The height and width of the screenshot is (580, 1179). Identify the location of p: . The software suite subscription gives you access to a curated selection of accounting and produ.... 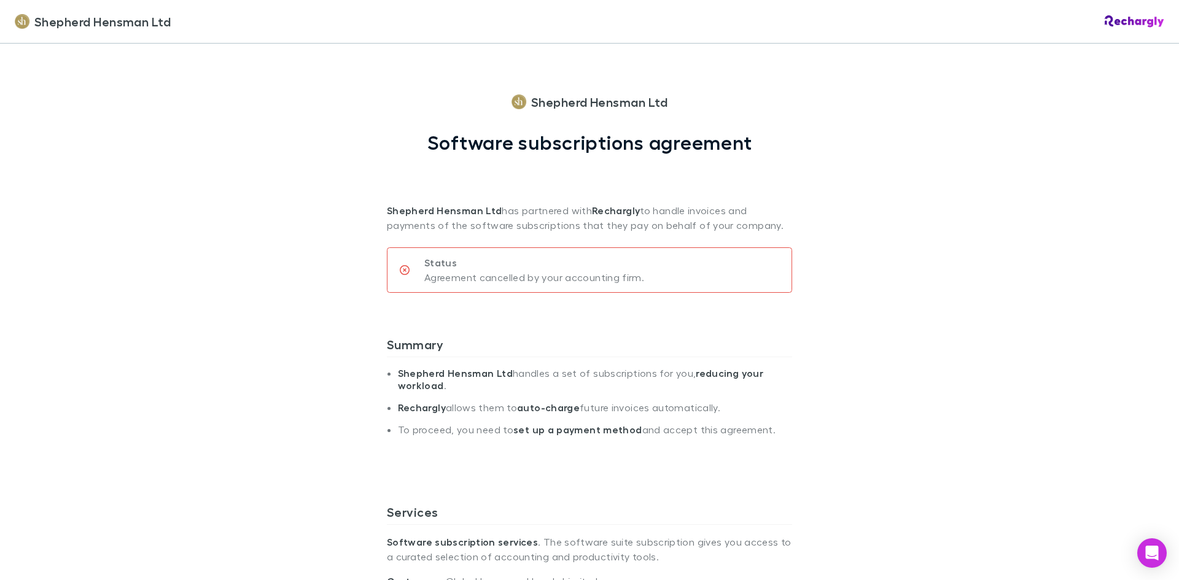
(590, 550).